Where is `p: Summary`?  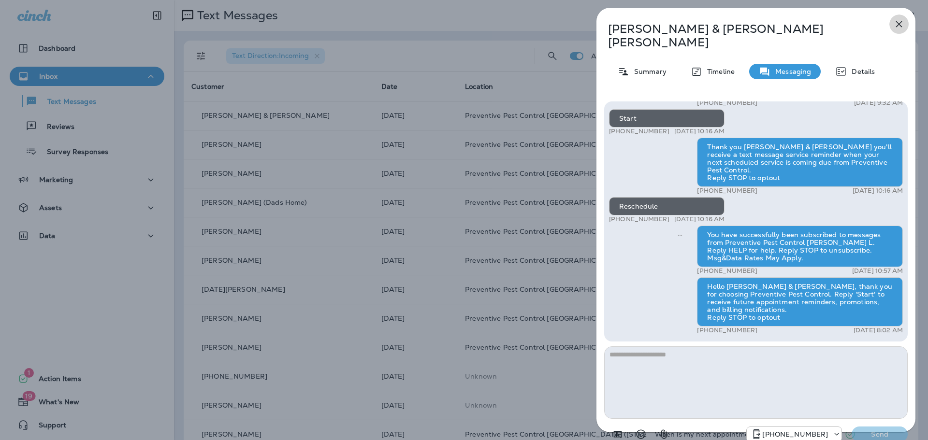
p: Summary is located at coordinates (648, 72).